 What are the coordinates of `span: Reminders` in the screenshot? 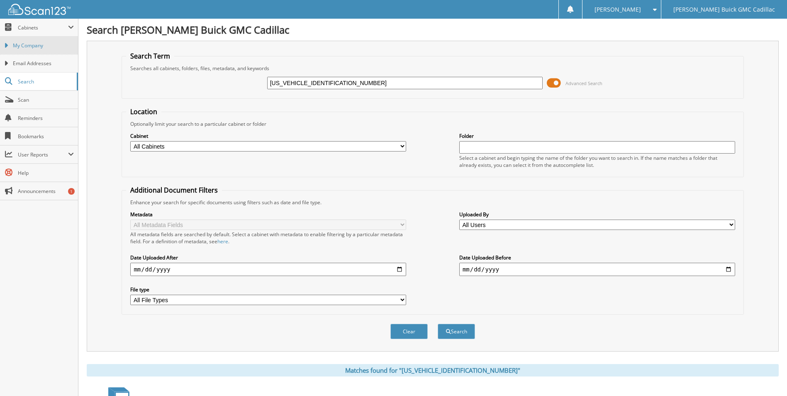 It's located at (46, 118).